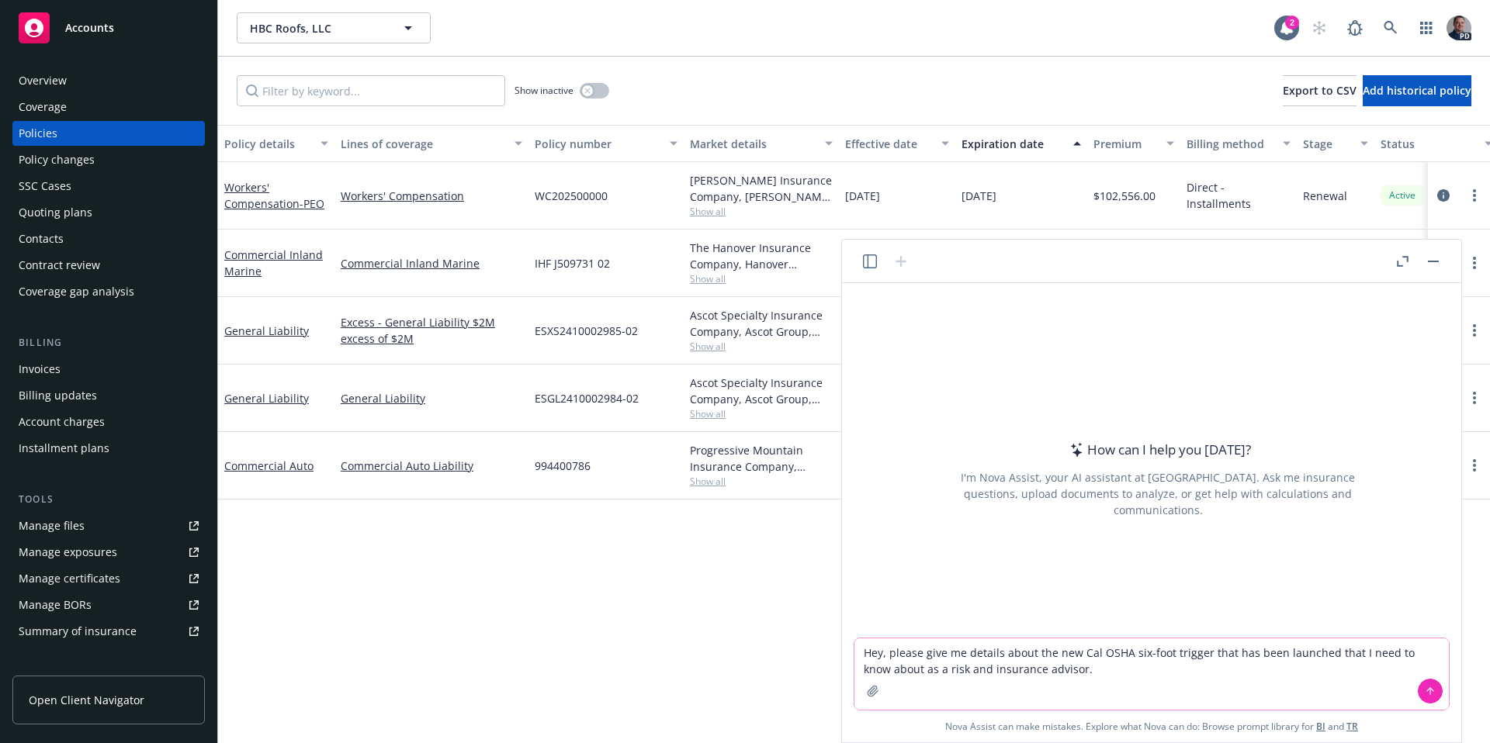 Image resolution: width=1490 pixels, height=743 pixels. Describe the element at coordinates (43, 81) in the screenshot. I see `div: Overview` at that location.